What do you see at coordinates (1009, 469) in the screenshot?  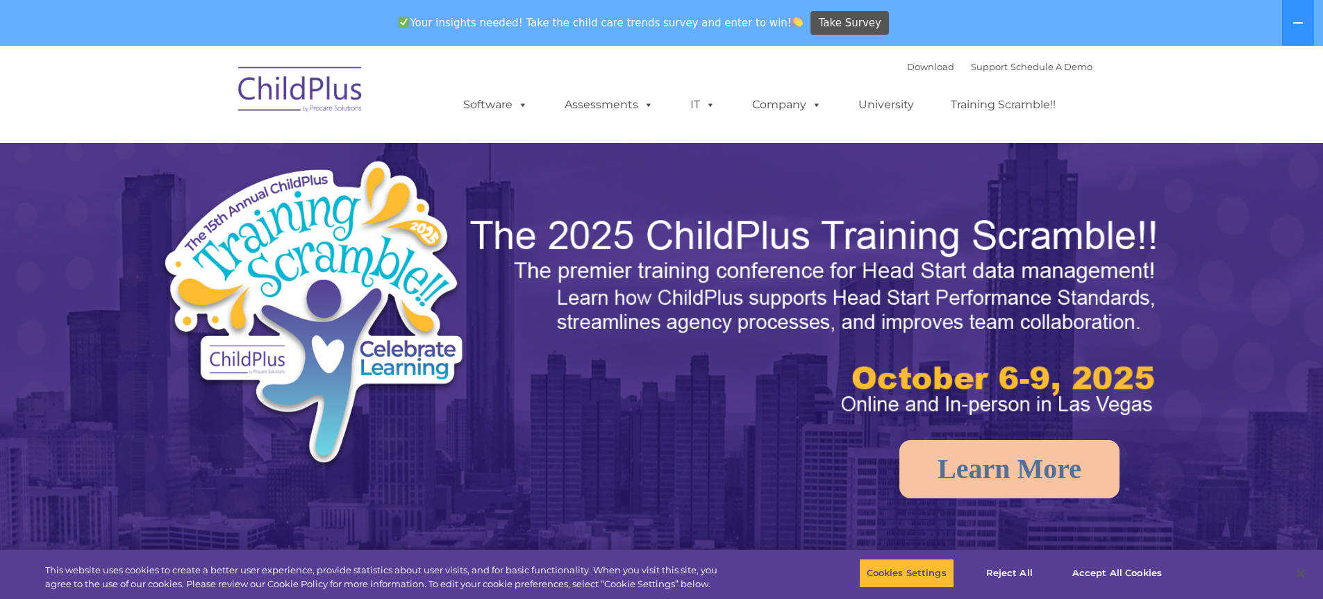 I see `a: Learn More` at bounding box center [1009, 469].